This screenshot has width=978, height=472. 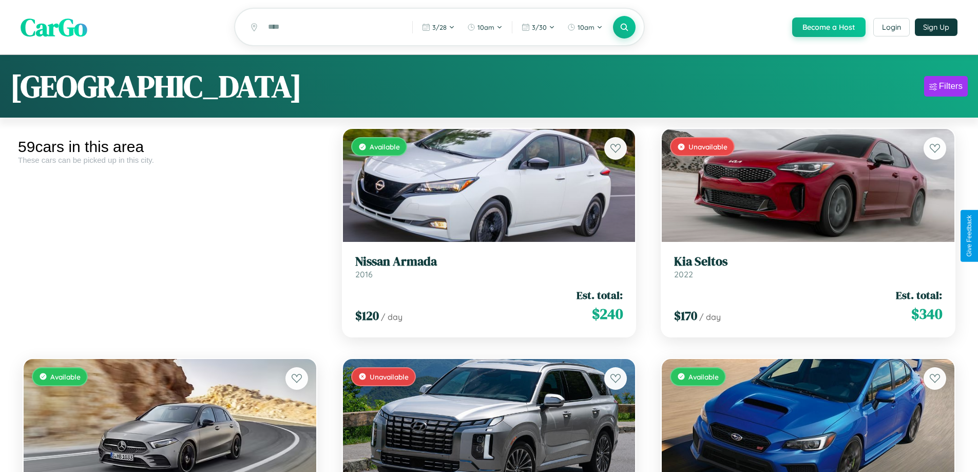 What do you see at coordinates (538, 27) in the screenshot?
I see `button: 3/30` at bounding box center [538, 27].